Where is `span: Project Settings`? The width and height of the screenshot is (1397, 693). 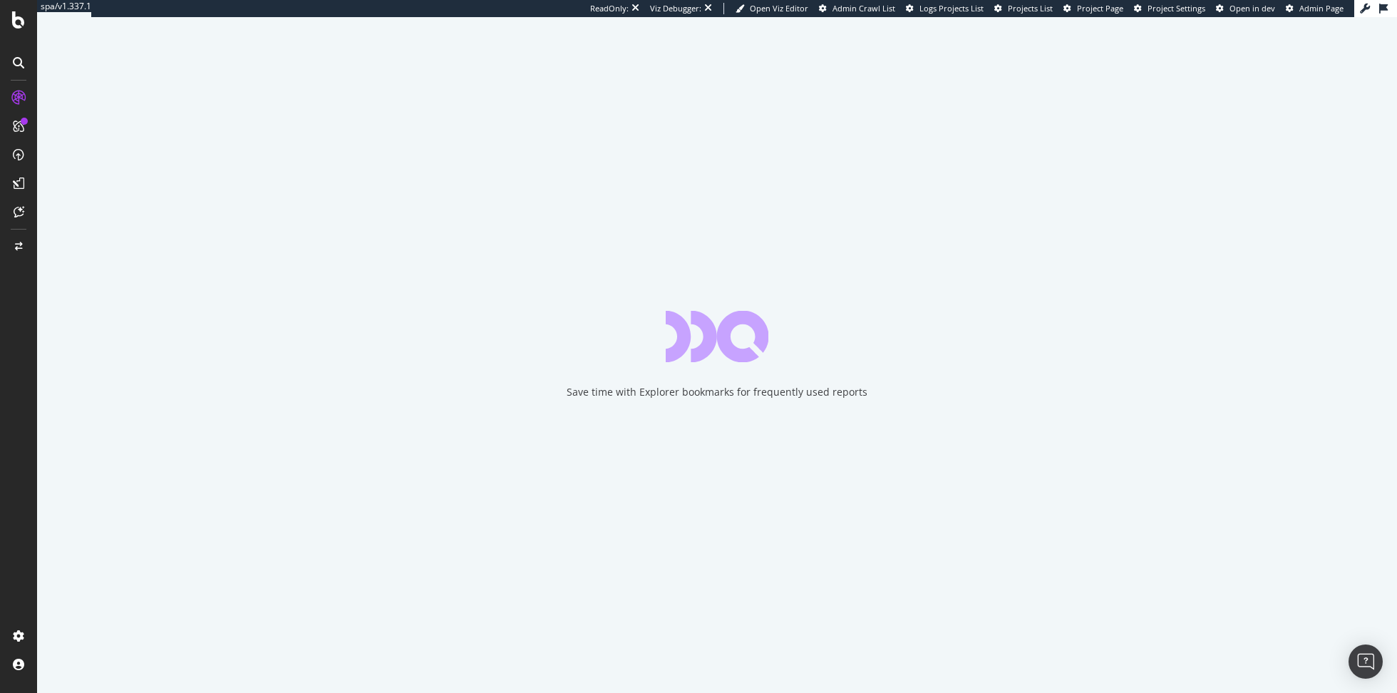
span: Project Settings is located at coordinates (1176, 8).